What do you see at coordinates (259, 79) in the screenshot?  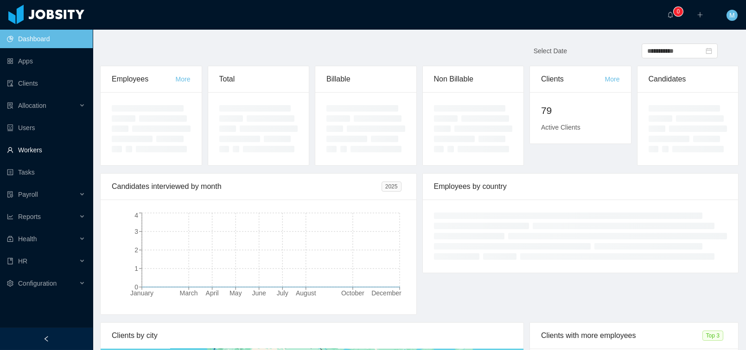 I see `div: Total` at bounding box center [259, 79].